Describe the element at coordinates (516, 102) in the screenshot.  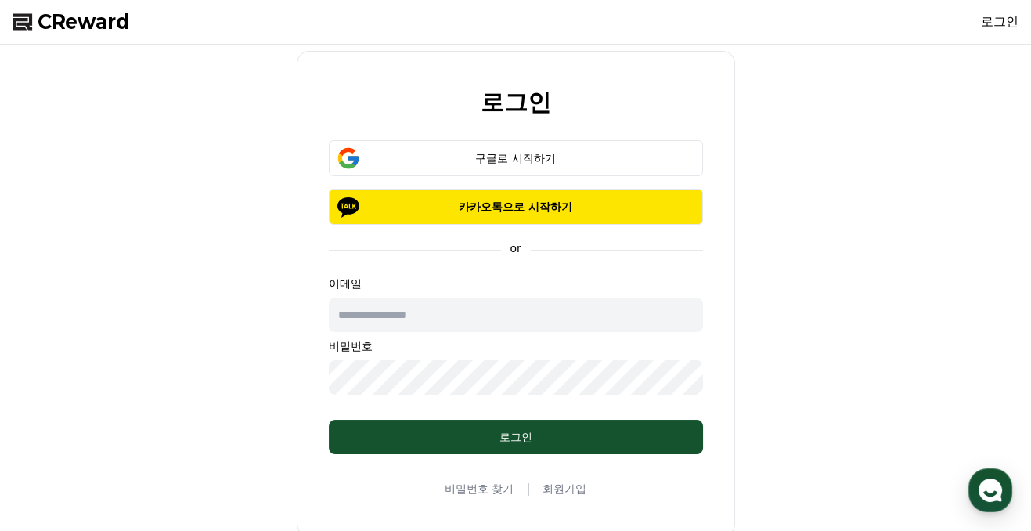
I see `h2: 로그인` at that location.